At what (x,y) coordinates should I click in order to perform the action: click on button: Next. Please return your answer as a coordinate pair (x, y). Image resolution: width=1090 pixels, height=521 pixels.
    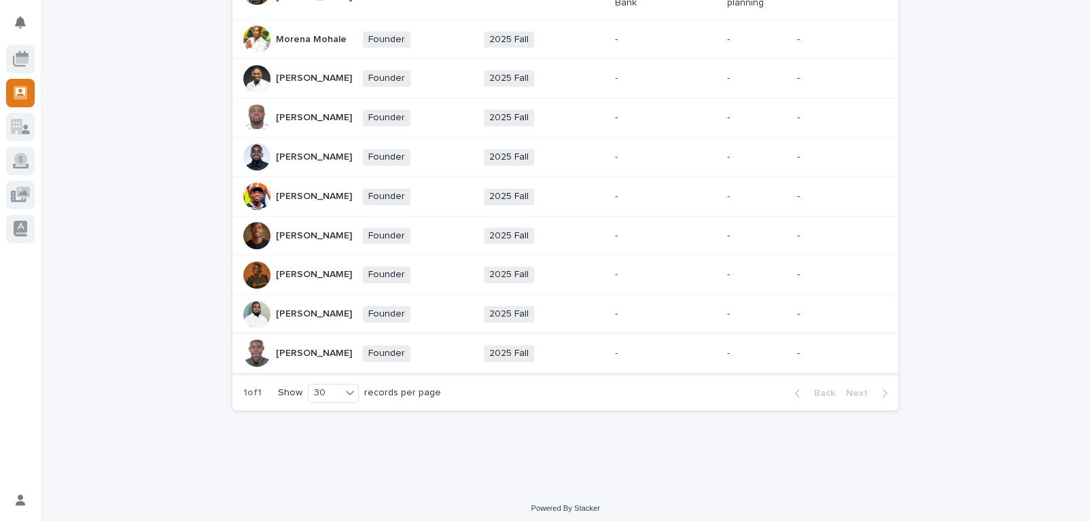
    Looking at the image, I should click on (869, 393).